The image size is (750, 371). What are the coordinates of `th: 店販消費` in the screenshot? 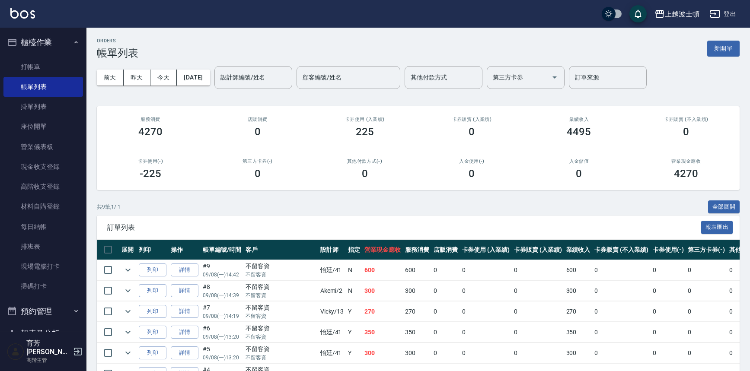 It's located at (446, 250).